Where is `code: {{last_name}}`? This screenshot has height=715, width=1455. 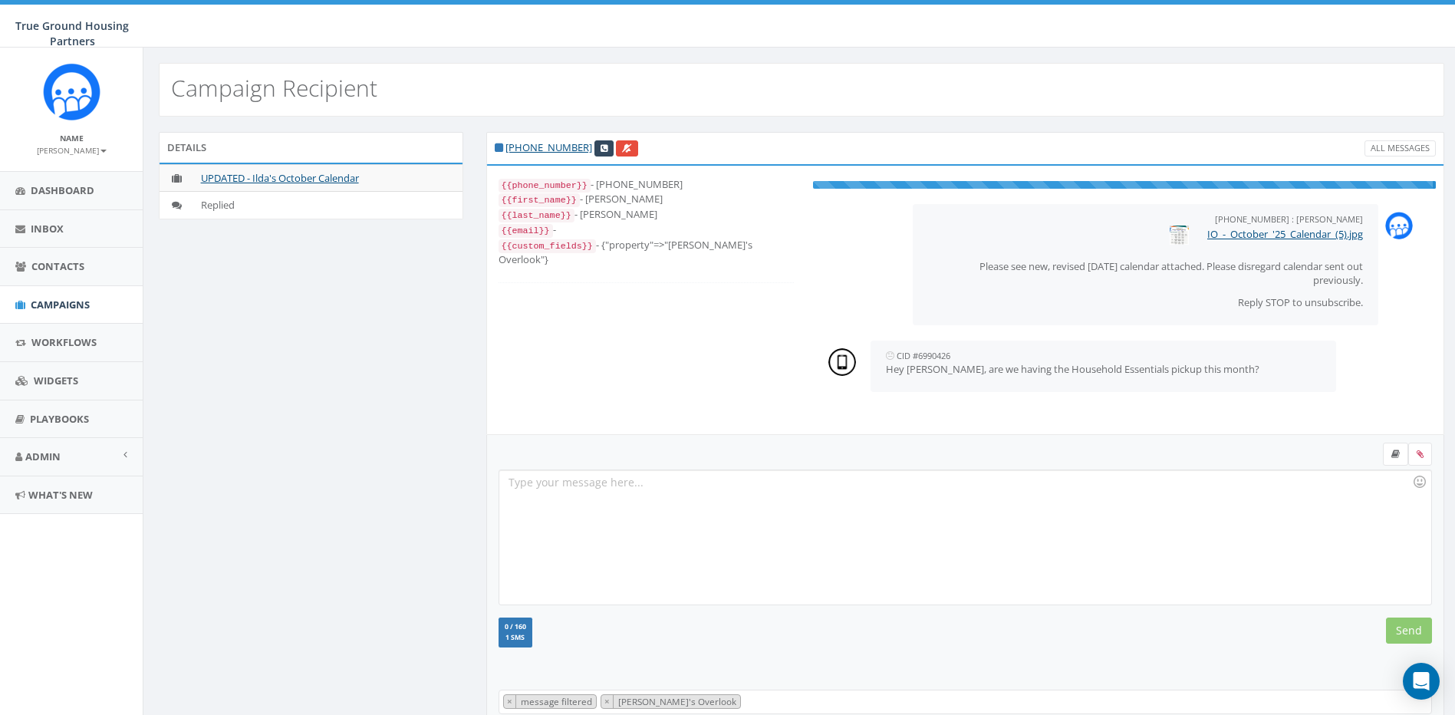 code: {{last_name}} is located at coordinates (536, 216).